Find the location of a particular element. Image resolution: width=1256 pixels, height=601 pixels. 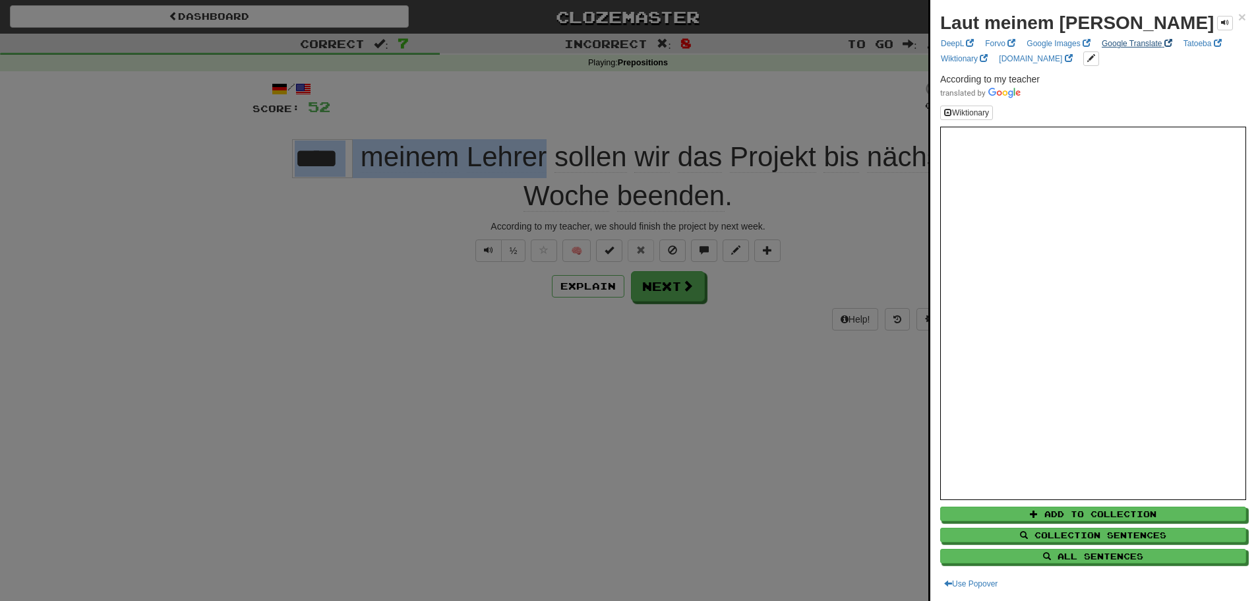

button: Close is located at coordinates (1242, 16).